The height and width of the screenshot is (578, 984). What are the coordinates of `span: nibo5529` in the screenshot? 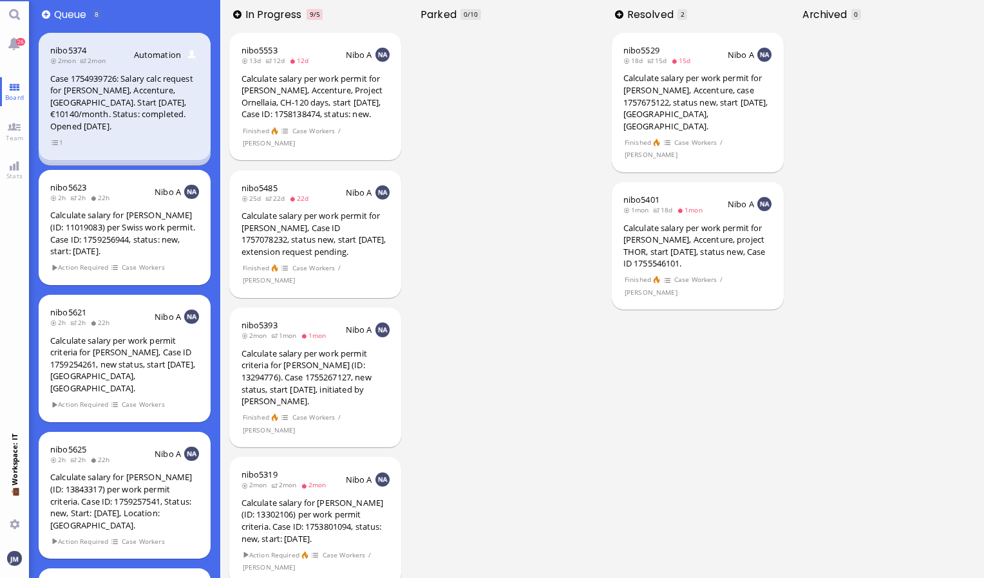 It's located at (642, 50).